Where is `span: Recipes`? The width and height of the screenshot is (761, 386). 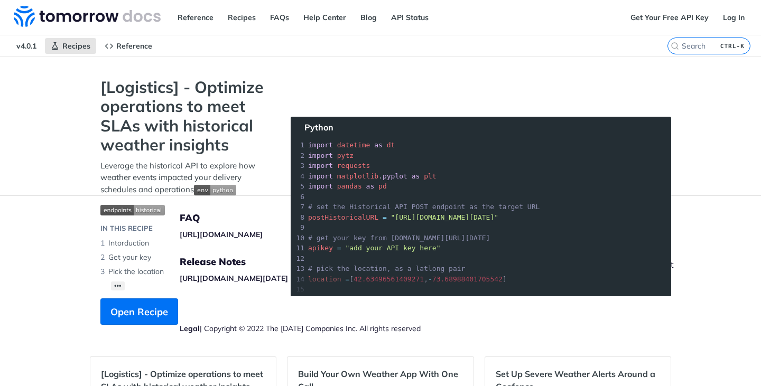 span: Recipes is located at coordinates (76, 46).